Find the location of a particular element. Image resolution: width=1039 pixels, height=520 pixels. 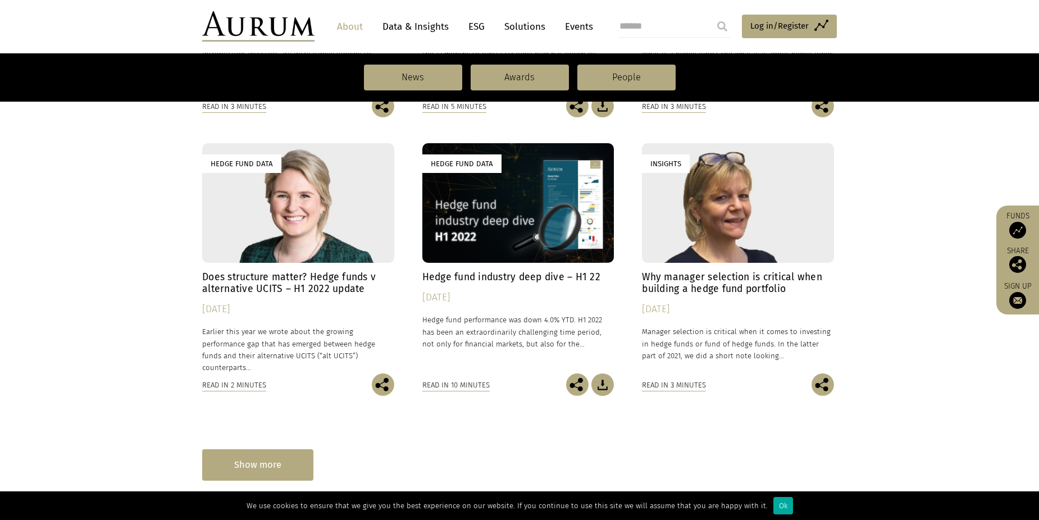

a: About is located at coordinates (350, 26).